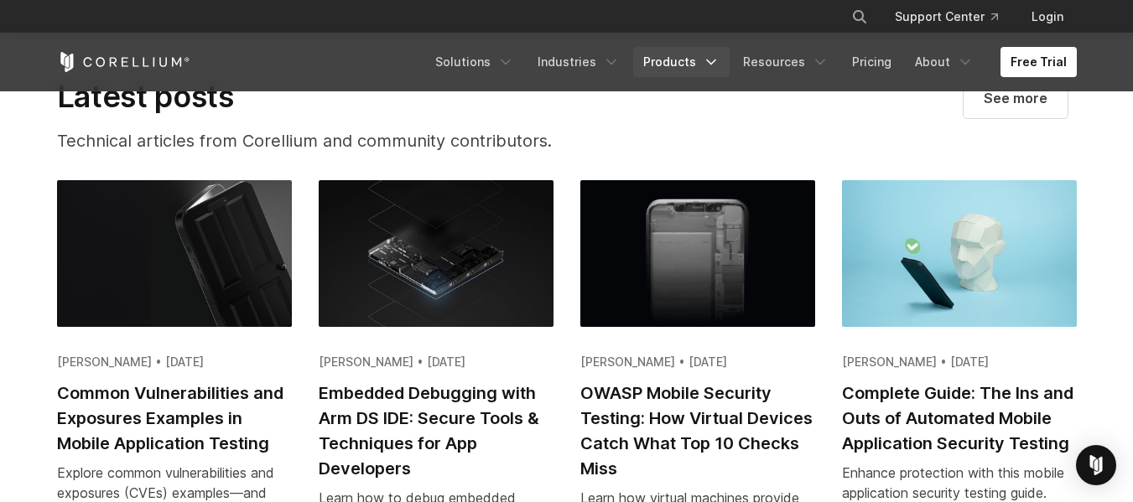 The image size is (1133, 502). Describe the element at coordinates (174, 418) in the screenshot. I see `h2: Common Vulnerabilities and Exposures Examples in Mobile Application Testing` at that location.